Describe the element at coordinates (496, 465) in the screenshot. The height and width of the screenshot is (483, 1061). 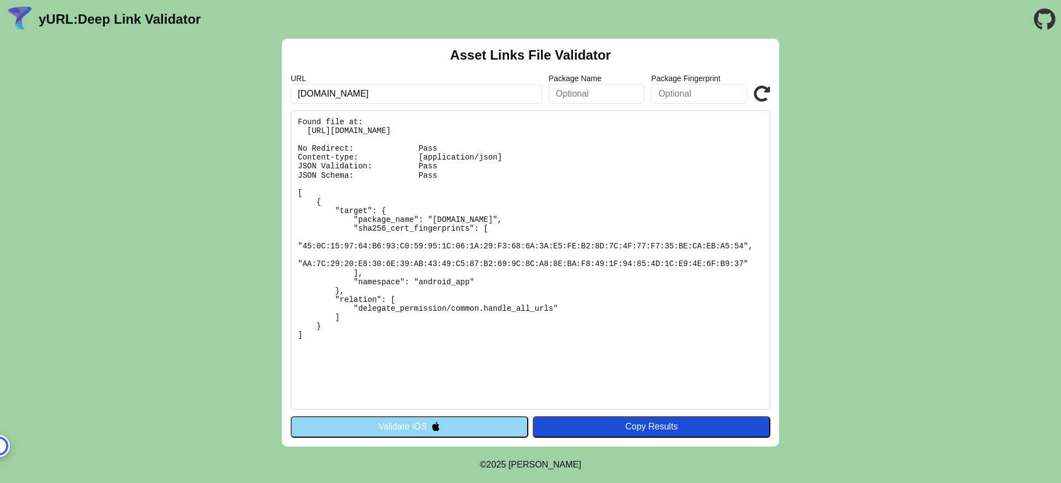
I see `span: 2025` at that location.